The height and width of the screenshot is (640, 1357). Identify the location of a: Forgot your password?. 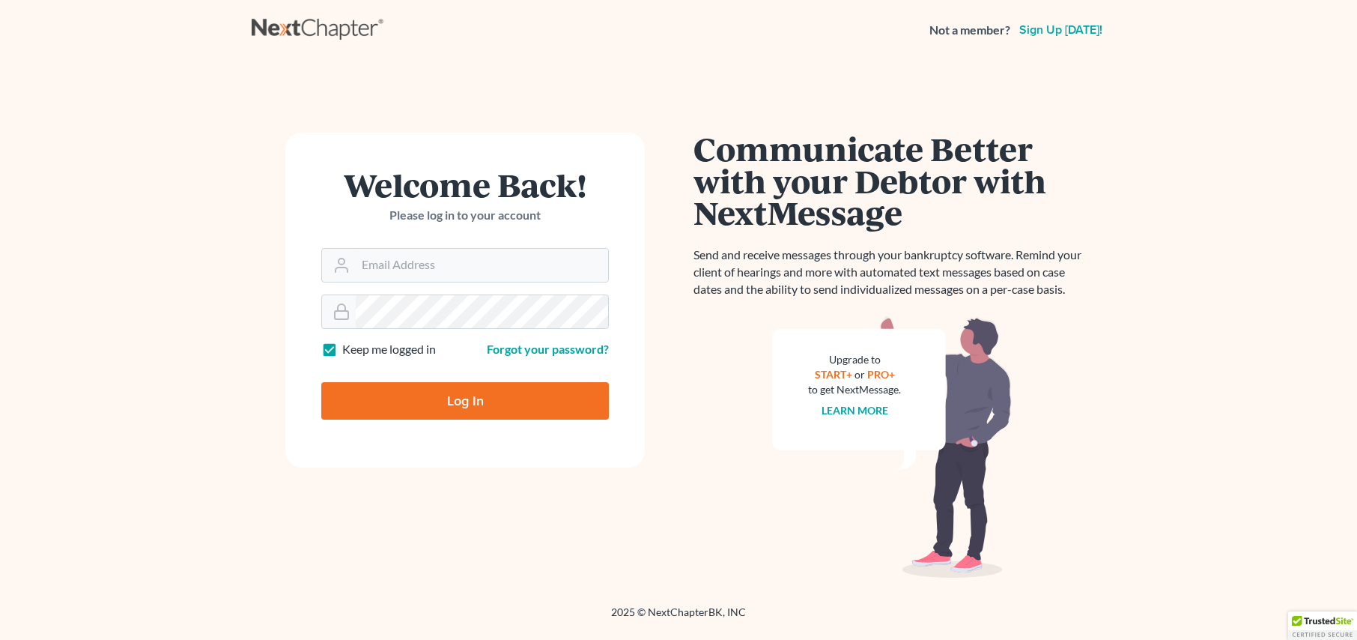
(547, 348).